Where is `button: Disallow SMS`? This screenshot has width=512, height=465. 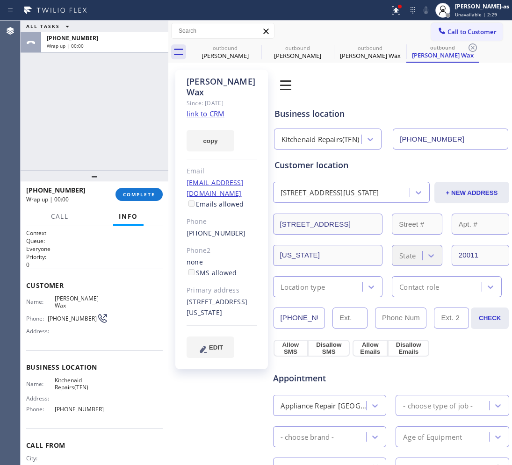 button: Disallow SMS is located at coordinates (329, 348).